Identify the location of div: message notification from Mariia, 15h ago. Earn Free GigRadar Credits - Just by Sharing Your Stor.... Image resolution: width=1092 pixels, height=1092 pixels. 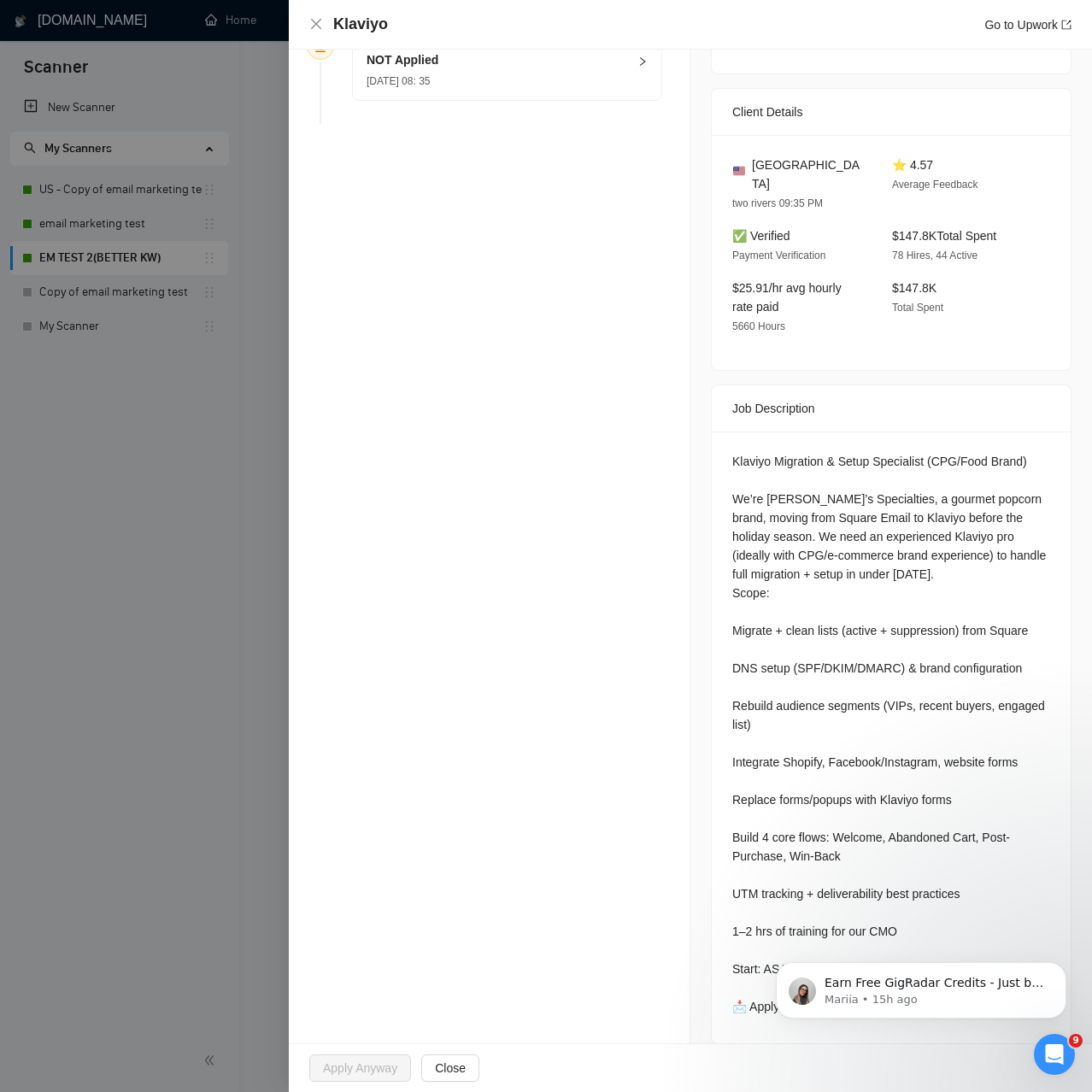
(171, 64).